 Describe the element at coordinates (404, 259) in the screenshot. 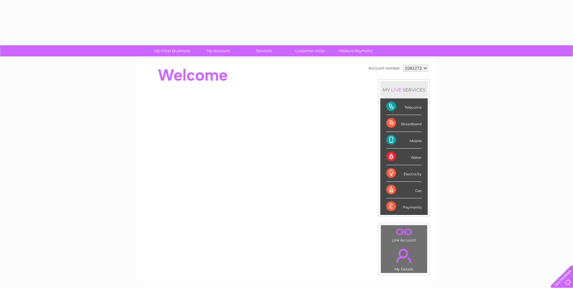

I see `td: My Details` at that location.